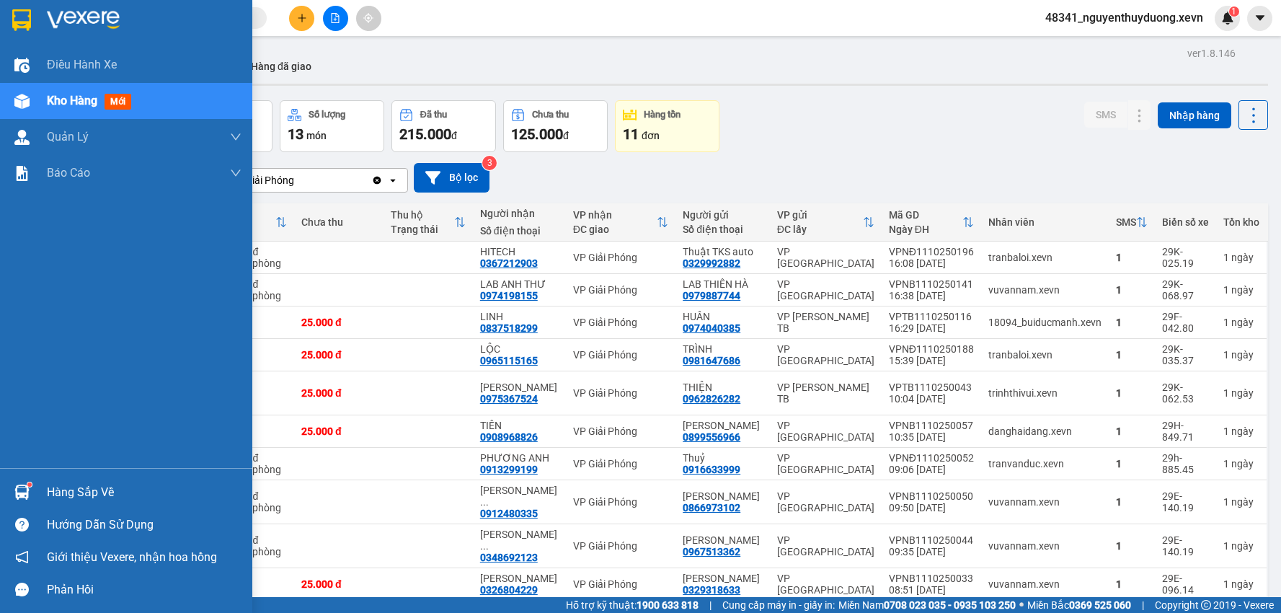 Image resolution: width=1281 pixels, height=613 pixels. Describe the element at coordinates (509, 398) in the screenshot. I see `div: 0975367524` at that location.